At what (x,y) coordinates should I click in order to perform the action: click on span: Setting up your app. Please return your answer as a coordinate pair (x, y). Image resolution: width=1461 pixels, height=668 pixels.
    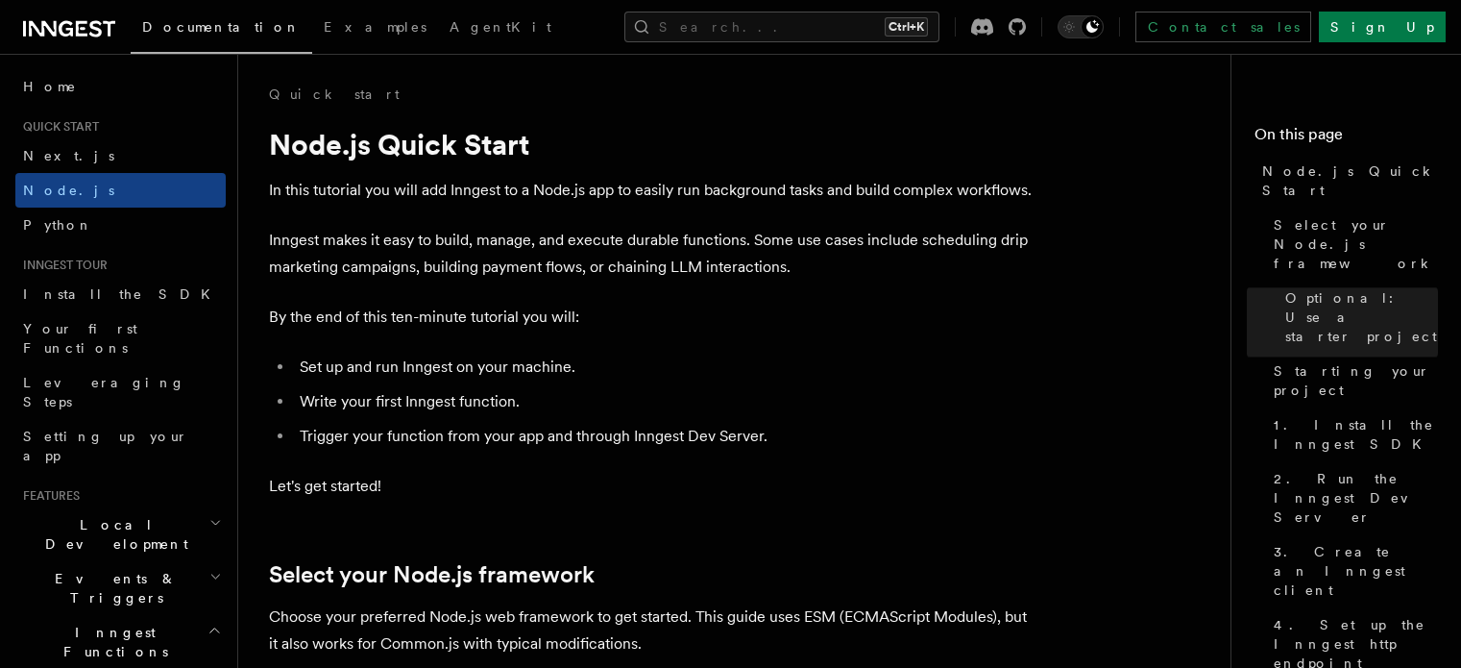
    Looking at the image, I should click on (106, 446).